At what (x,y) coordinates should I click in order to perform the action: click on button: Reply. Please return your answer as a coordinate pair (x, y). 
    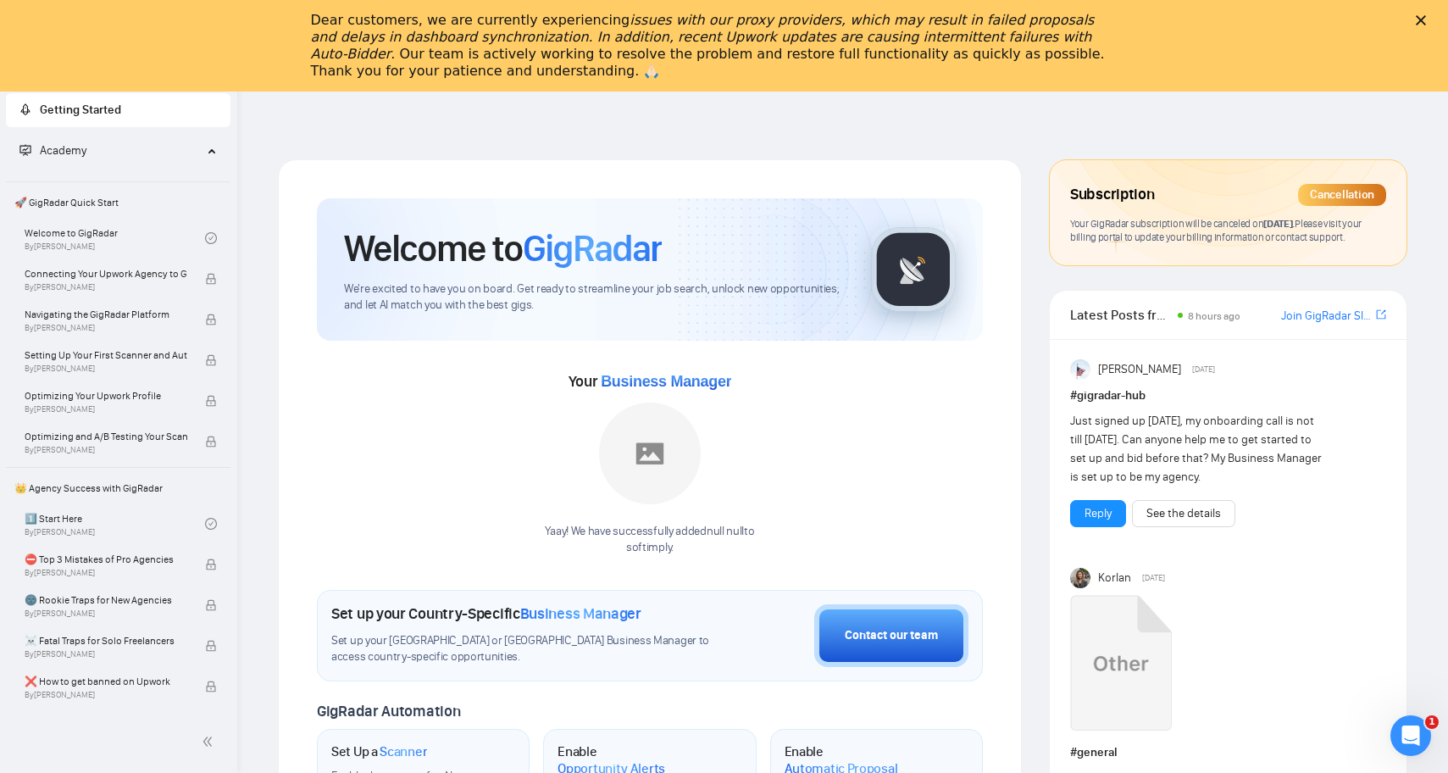
    Looking at the image, I should click on (1098, 513).